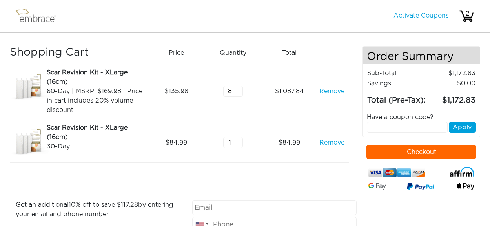 Image resolution: width=490 pixels, height=226 pixels. What do you see at coordinates (451, 84) in the screenshot?
I see `td: 0.00` at bounding box center [451, 84].